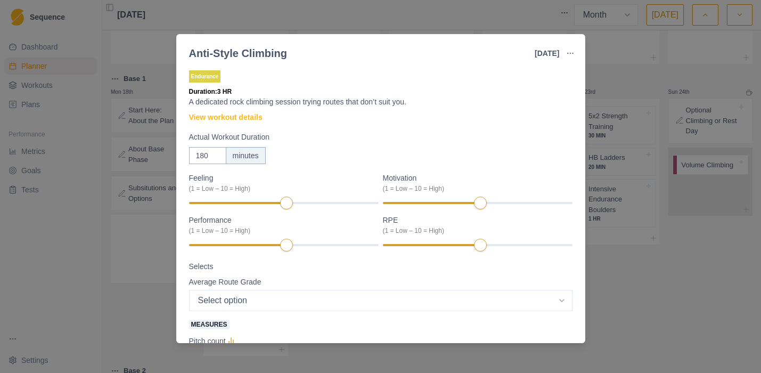  I want to click on span: Measures, so click(209, 324).